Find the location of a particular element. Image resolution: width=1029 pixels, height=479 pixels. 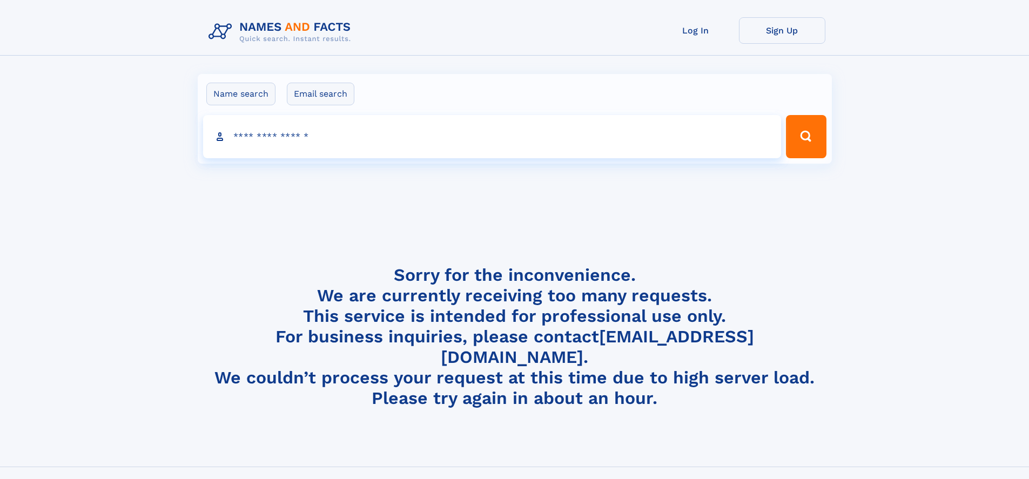

a: Log In is located at coordinates (696, 30).